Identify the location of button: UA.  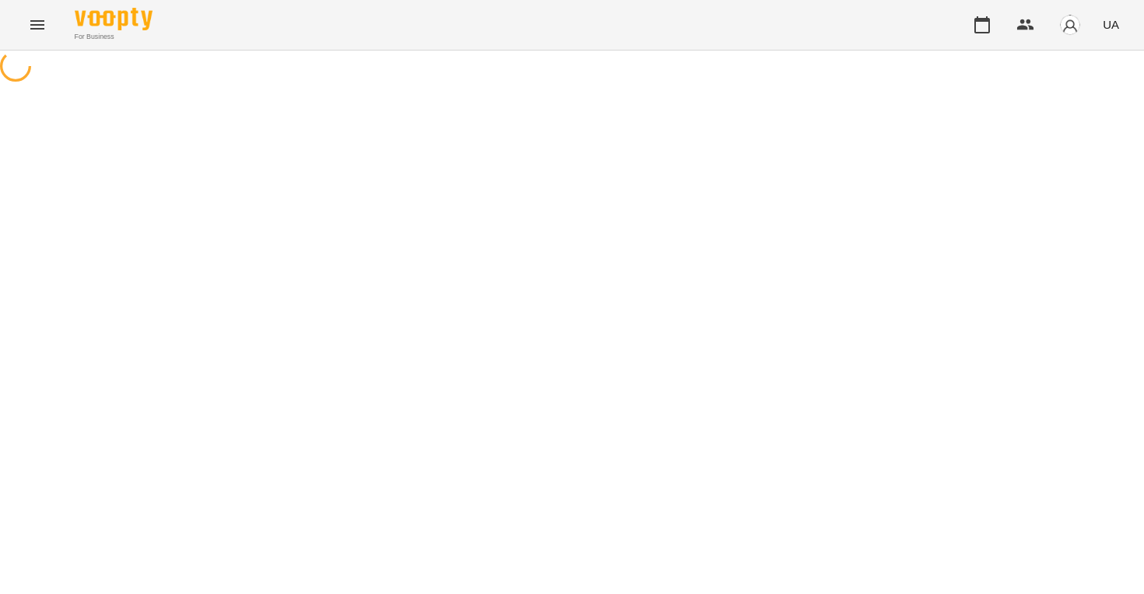
(1110, 24).